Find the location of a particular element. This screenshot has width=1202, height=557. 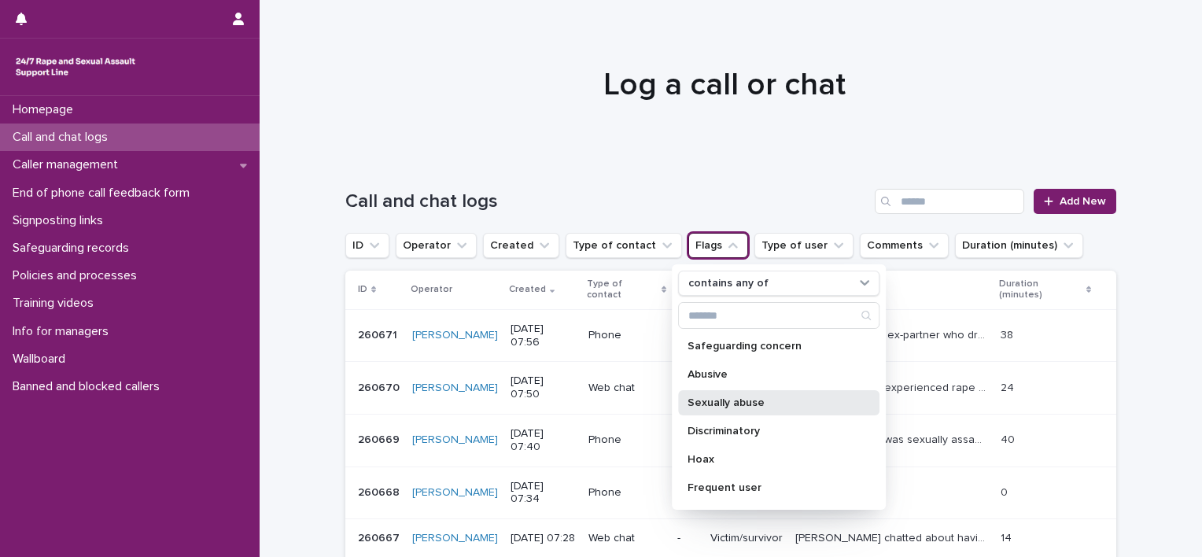

p: Abusive is located at coordinates (771, 374).